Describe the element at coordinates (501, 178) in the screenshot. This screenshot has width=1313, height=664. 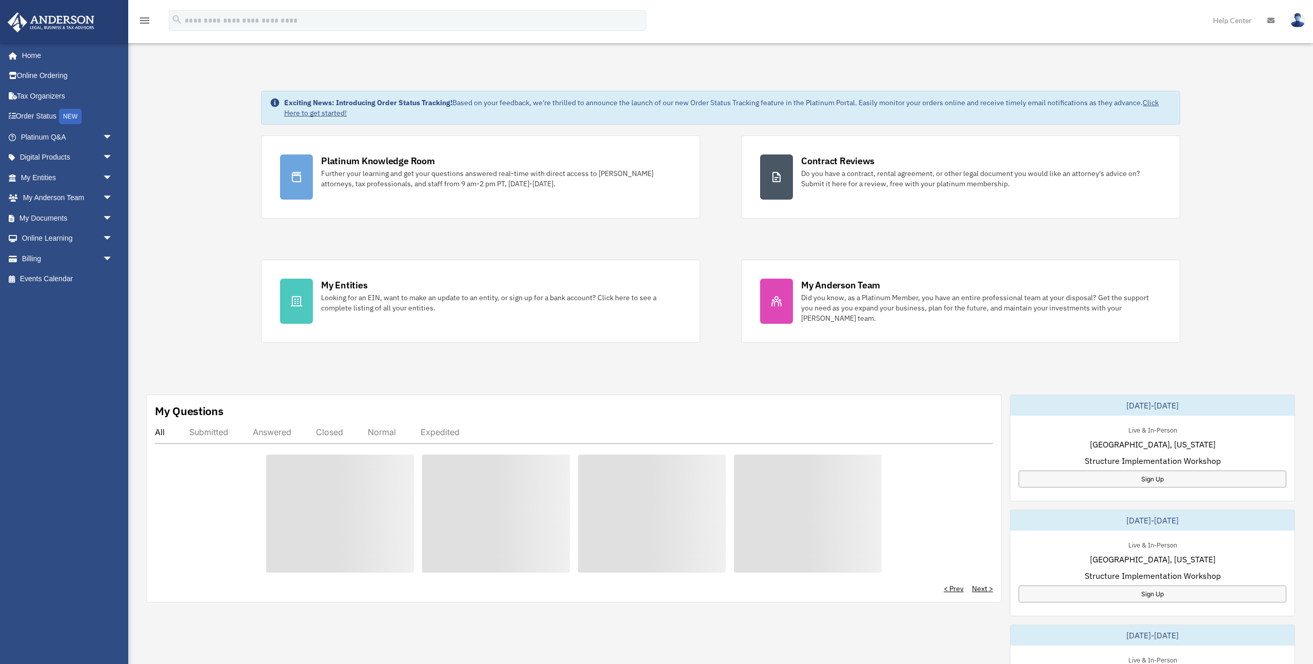
I see `div: Further your learning and get your questions answered real-time with direct access to [PERSON_NAM...` at that location.